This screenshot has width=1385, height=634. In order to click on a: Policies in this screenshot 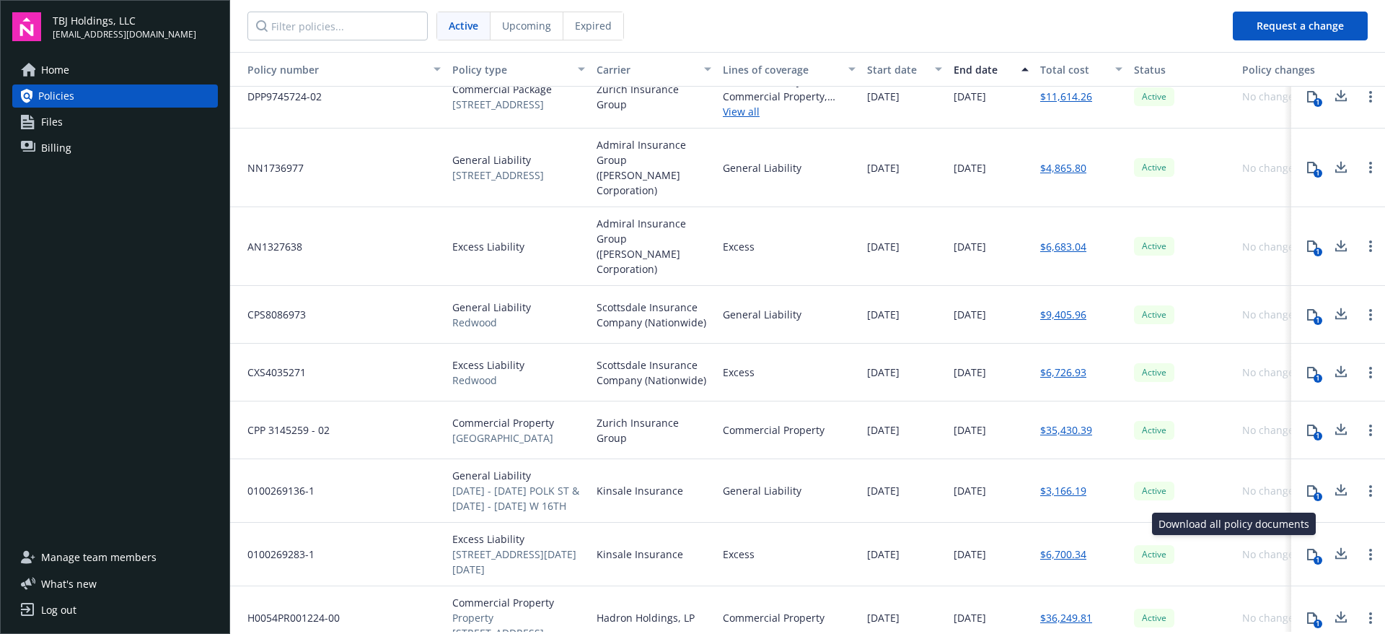, I will do `click(115, 96)`.